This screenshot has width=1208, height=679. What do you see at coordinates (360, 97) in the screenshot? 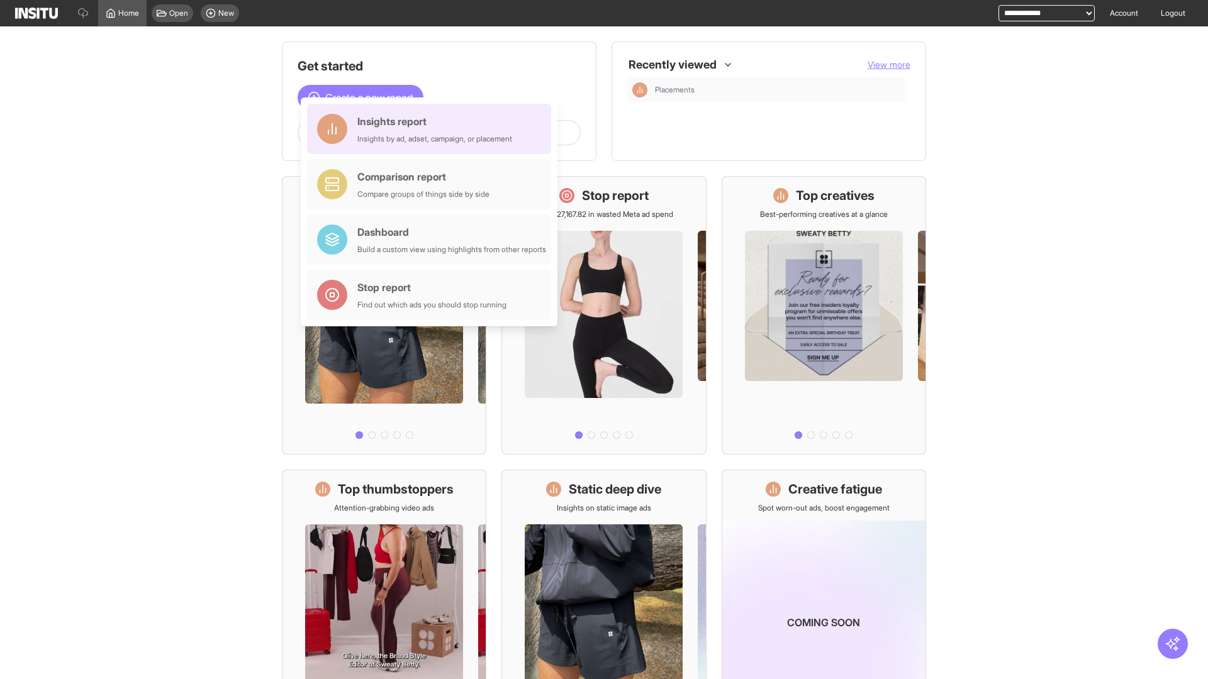
I see `button: Create a new report` at bounding box center [360, 97].